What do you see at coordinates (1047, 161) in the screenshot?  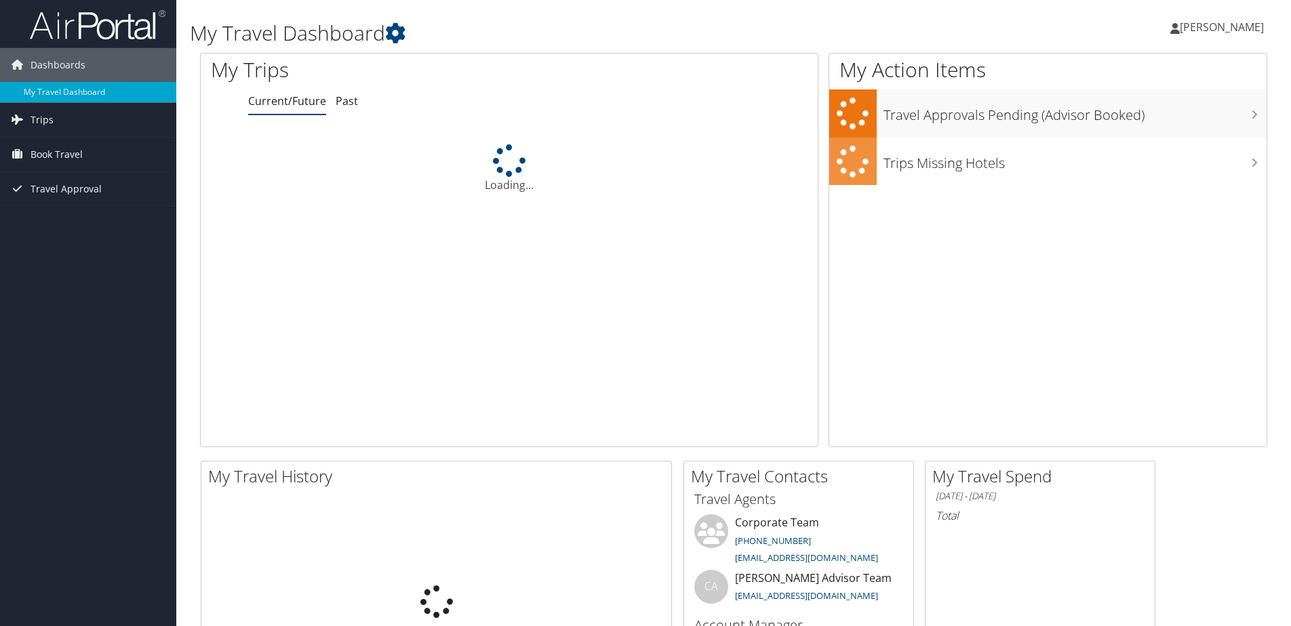 I see `a: Trips Missing Hotels` at bounding box center [1047, 161].